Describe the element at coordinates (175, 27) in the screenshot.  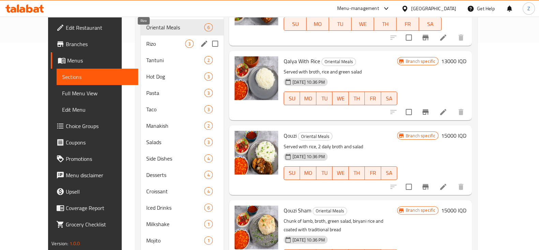
I see `span: Oriental Meals` at that location.